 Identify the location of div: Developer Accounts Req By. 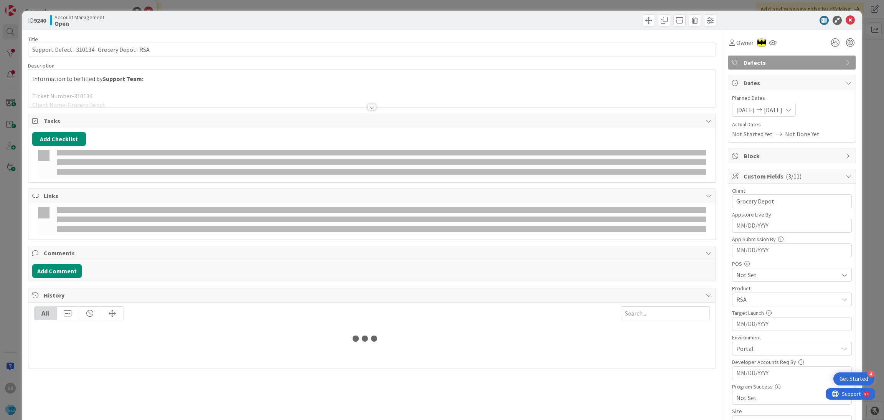
(792, 362).